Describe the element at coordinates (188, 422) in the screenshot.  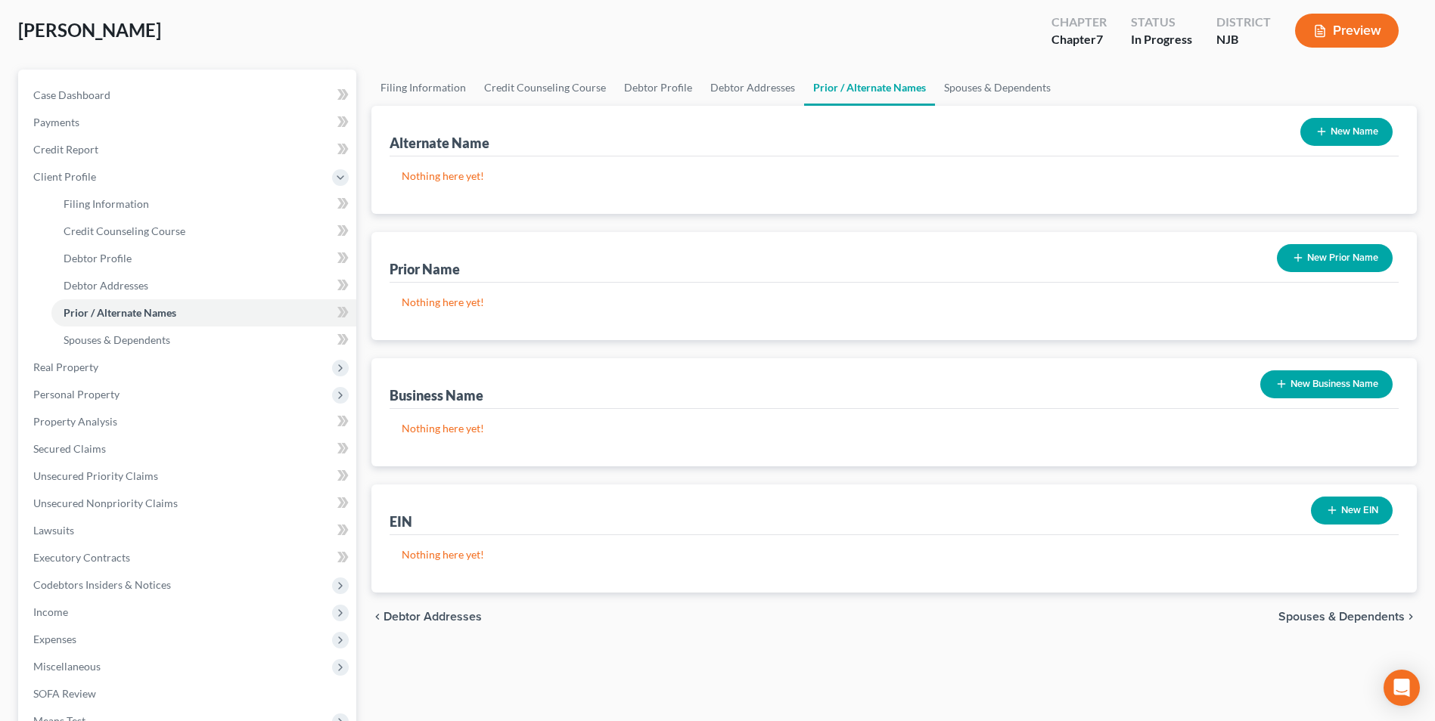
I see `a: Property Analysis` at that location.